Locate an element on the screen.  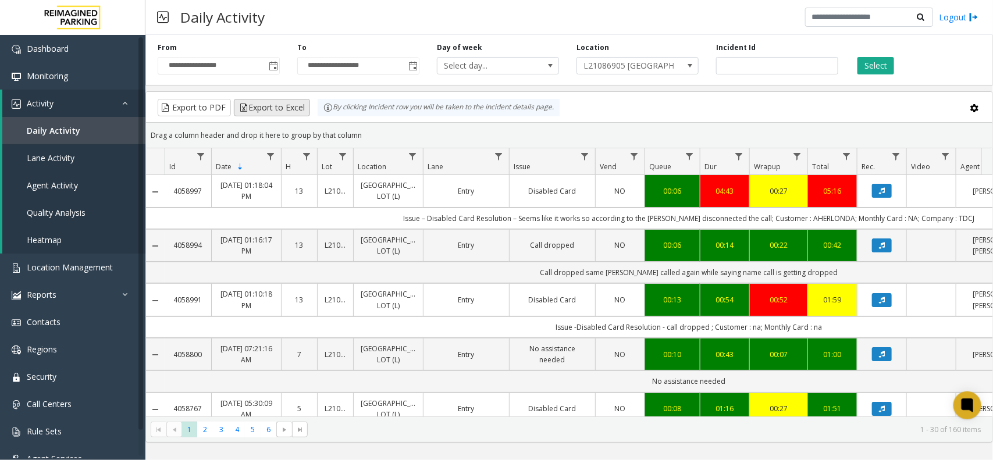
a: Dur Filter Menu is located at coordinates (739, 156).